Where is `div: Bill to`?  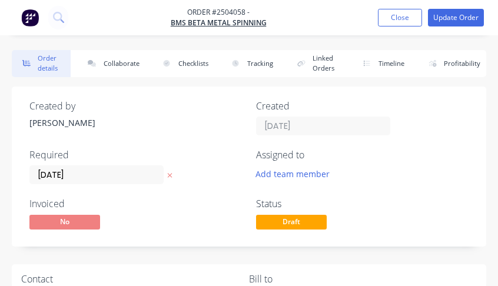 div: Bill to is located at coordinates (363, 279).